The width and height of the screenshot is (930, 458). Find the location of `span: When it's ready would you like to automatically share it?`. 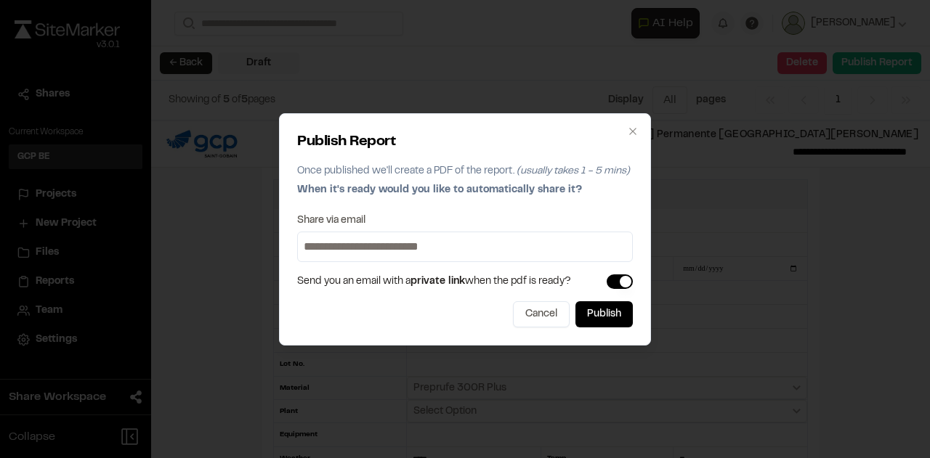

span: When it's ready would you like to automatically share it? is located at coordinates (439, 190).